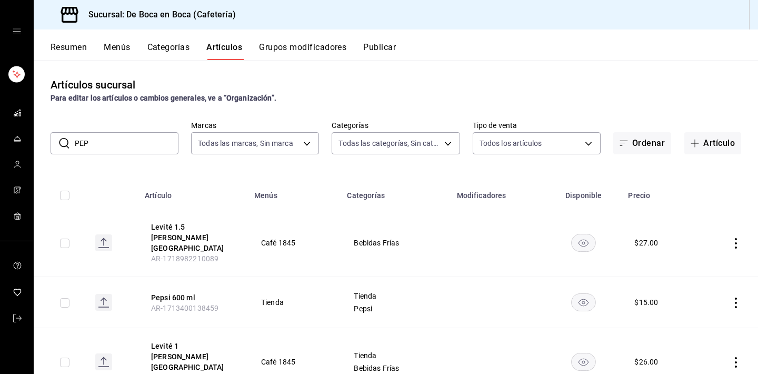 Image resolution: width=758 pixels, height=374 pixels. Describe the element at coordinates (185, 259) in the screenshot. I see `span: AR-1718982210089` at that location.